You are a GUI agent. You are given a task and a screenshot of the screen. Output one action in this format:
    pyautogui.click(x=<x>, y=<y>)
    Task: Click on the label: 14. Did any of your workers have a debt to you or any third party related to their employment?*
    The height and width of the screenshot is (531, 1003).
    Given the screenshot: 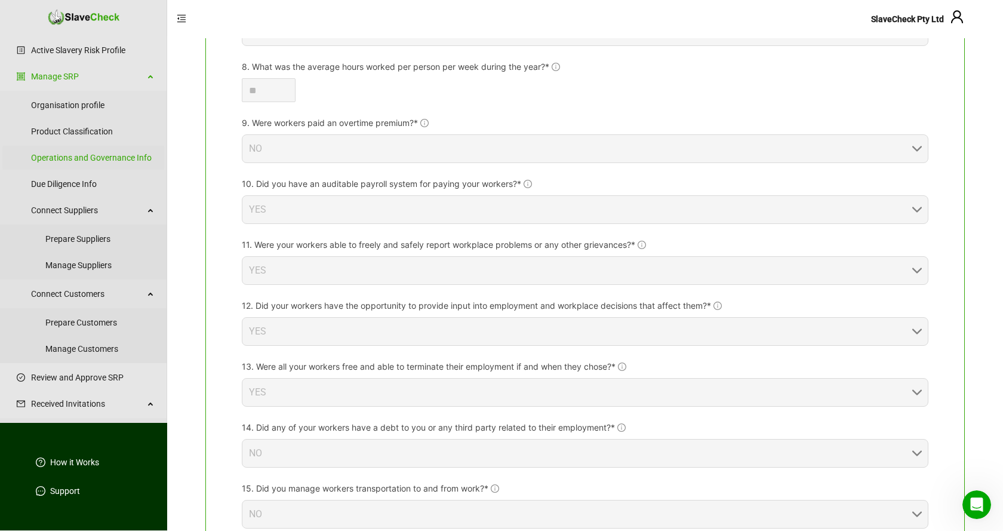 What is the action you would take?
    pyautogui.click(x=438, y=428)
    